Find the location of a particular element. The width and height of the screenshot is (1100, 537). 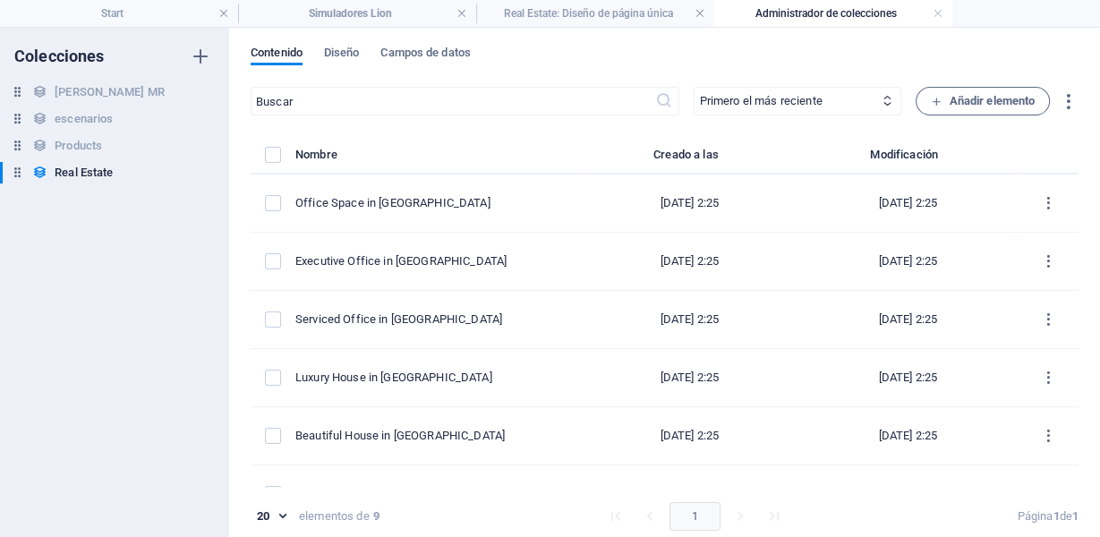

div: 20 is located at coordinates (271, 517).